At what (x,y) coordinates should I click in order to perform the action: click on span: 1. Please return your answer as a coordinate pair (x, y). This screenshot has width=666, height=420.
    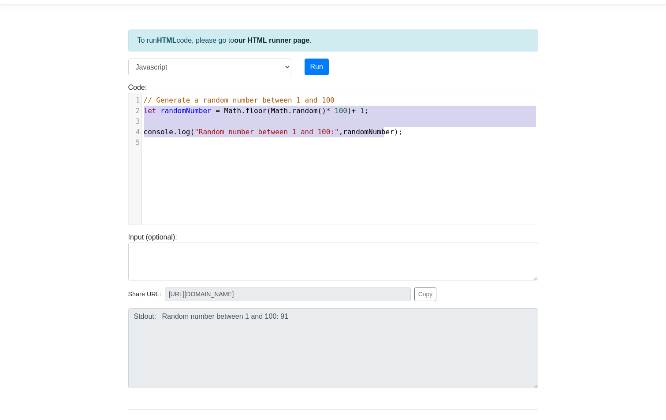
    Looking at the image, I should click on (362, 111).